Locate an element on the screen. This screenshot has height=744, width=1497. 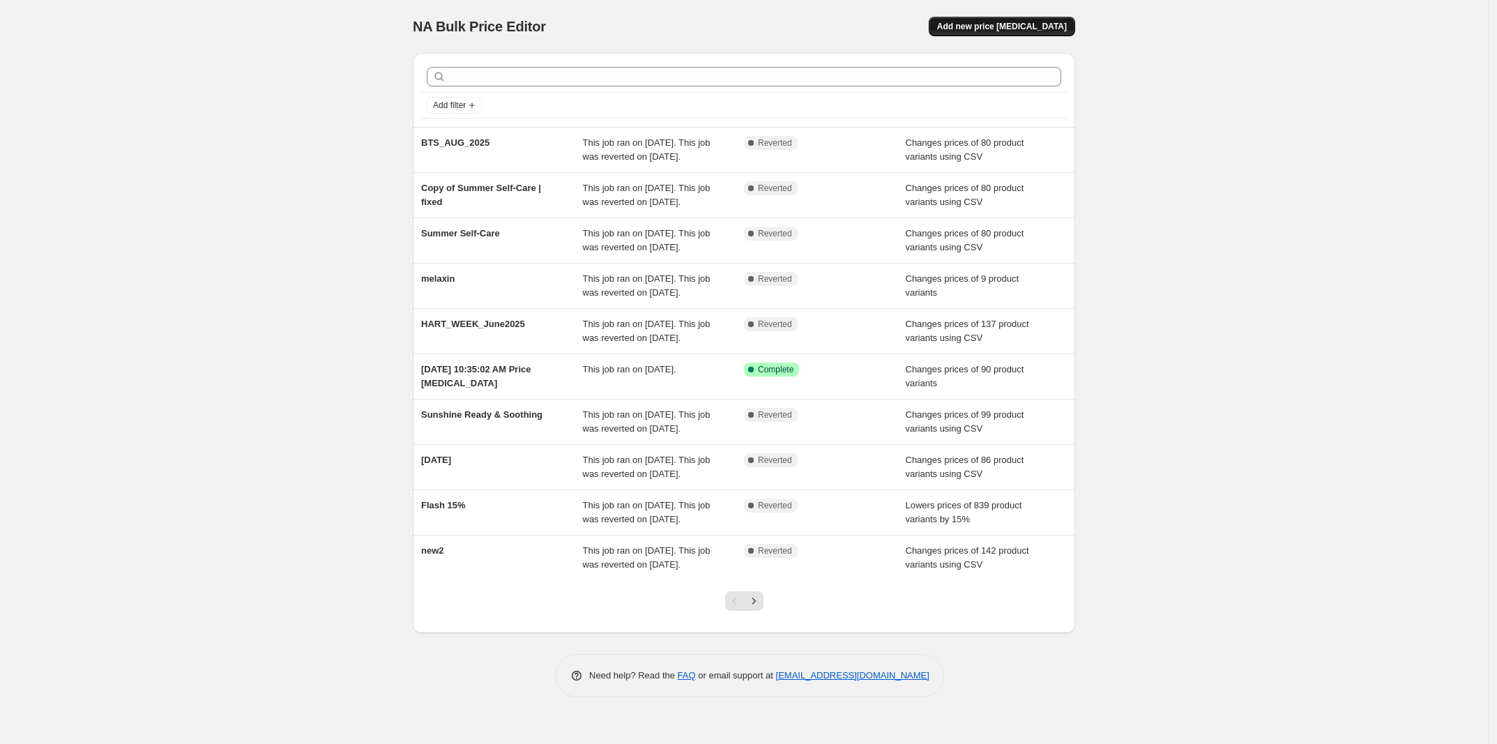
button: Next is located at coordinates (754, 601).